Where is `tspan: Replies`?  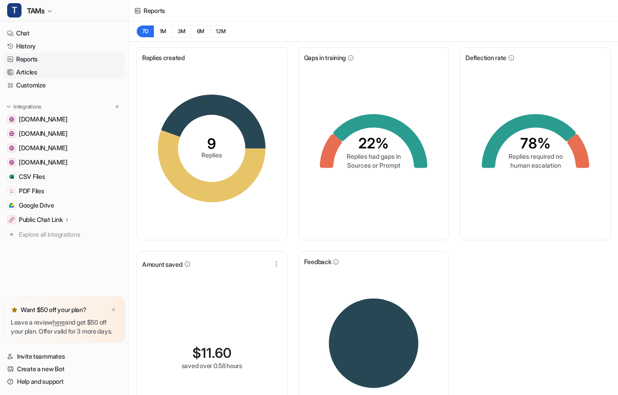 tspan: Replies is located at coordinates (212, 155).